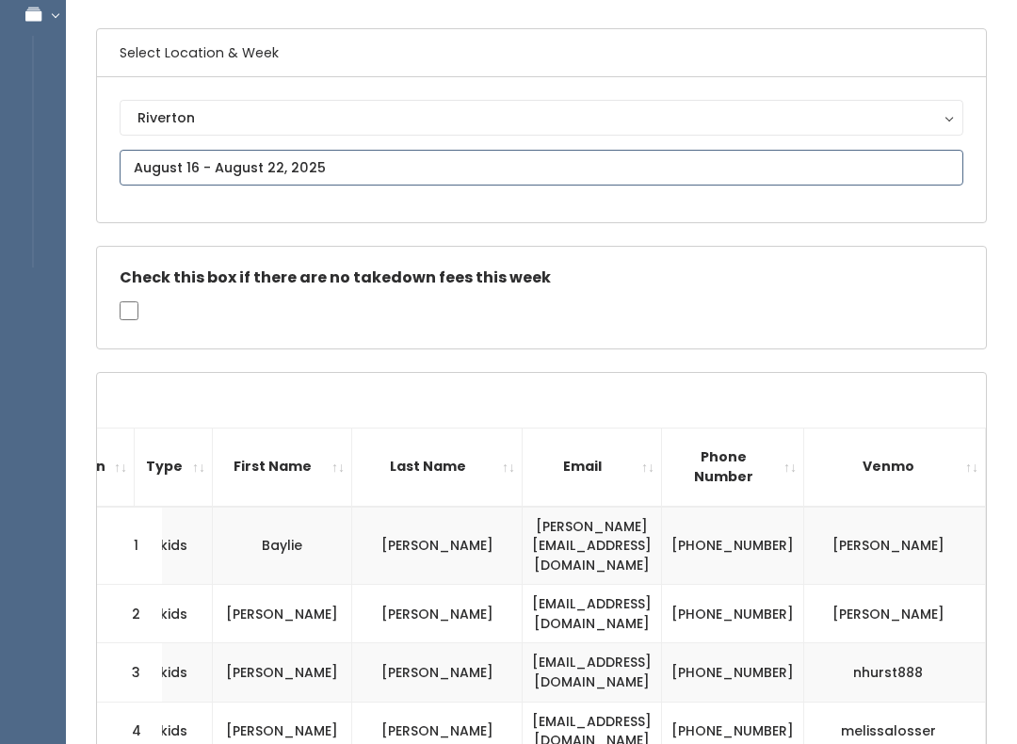 Image resolution: width=1017 pixels, height=744 pixels. What do you see at coordinates (592, 466) in the screenshot?
I see `th: Email: activate to sort column ascending` at bounding box center [592, 466].